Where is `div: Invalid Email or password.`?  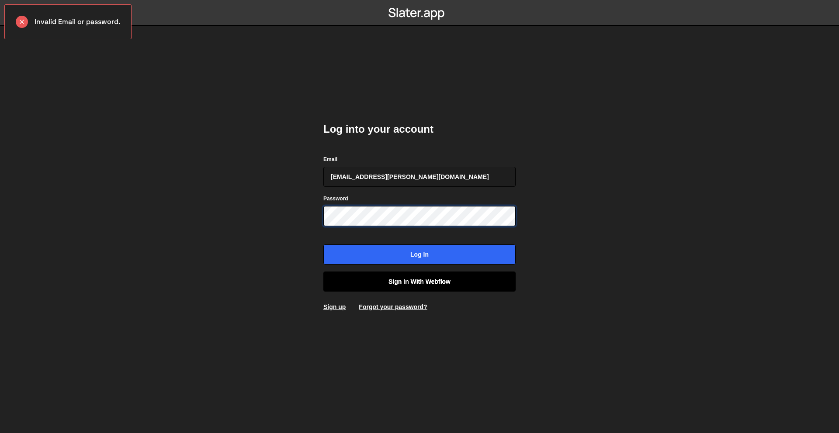 div: Invalid Email or password. is located at coordinates (68, 22).